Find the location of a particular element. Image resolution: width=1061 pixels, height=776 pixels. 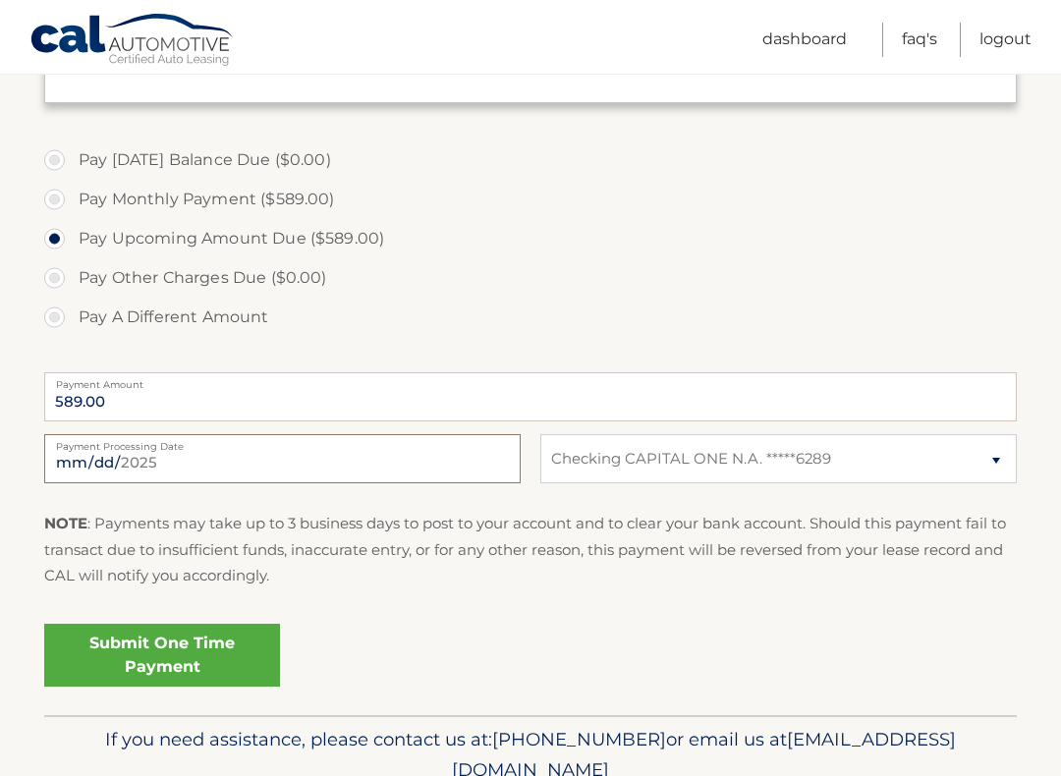

a: Logout is located at coordinates (1005, 39).